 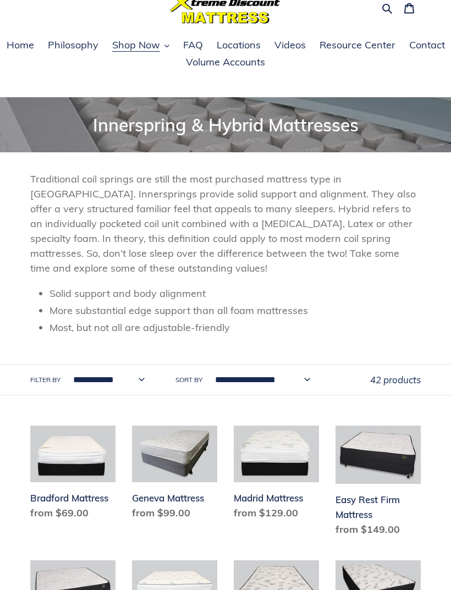 What do you see at coordinates (239, 45) in the screenshot?
I see `span: Locations` at bounding box center [239, 45].